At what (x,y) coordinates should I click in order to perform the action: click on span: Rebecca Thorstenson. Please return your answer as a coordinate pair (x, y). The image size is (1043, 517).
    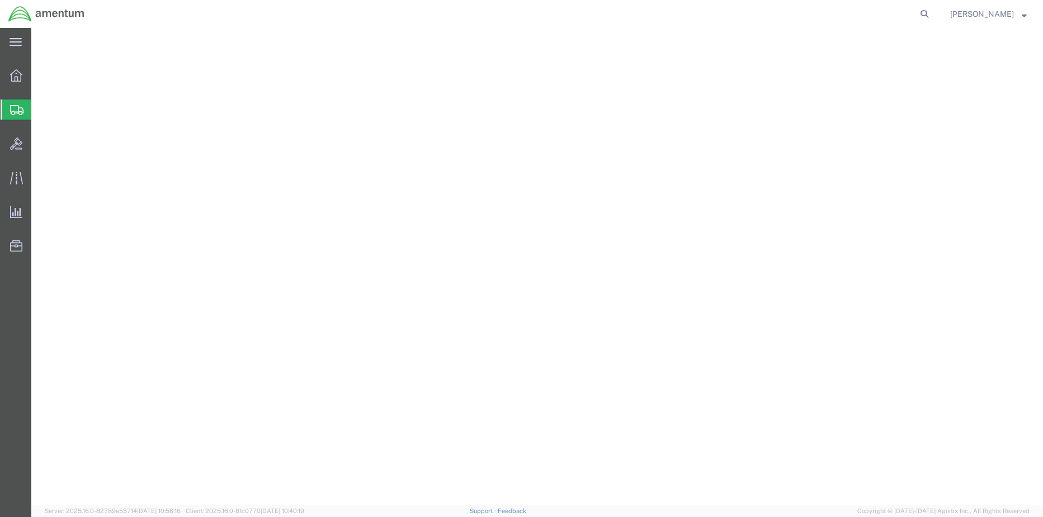
    Looking at the image, I should click on (982, 14).